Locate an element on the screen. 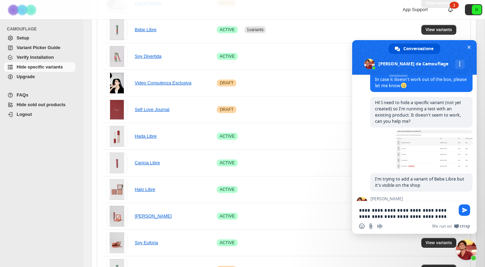 This screenshot has width=485, height=267. a: Conversazione is located at coordinates (414, 49).